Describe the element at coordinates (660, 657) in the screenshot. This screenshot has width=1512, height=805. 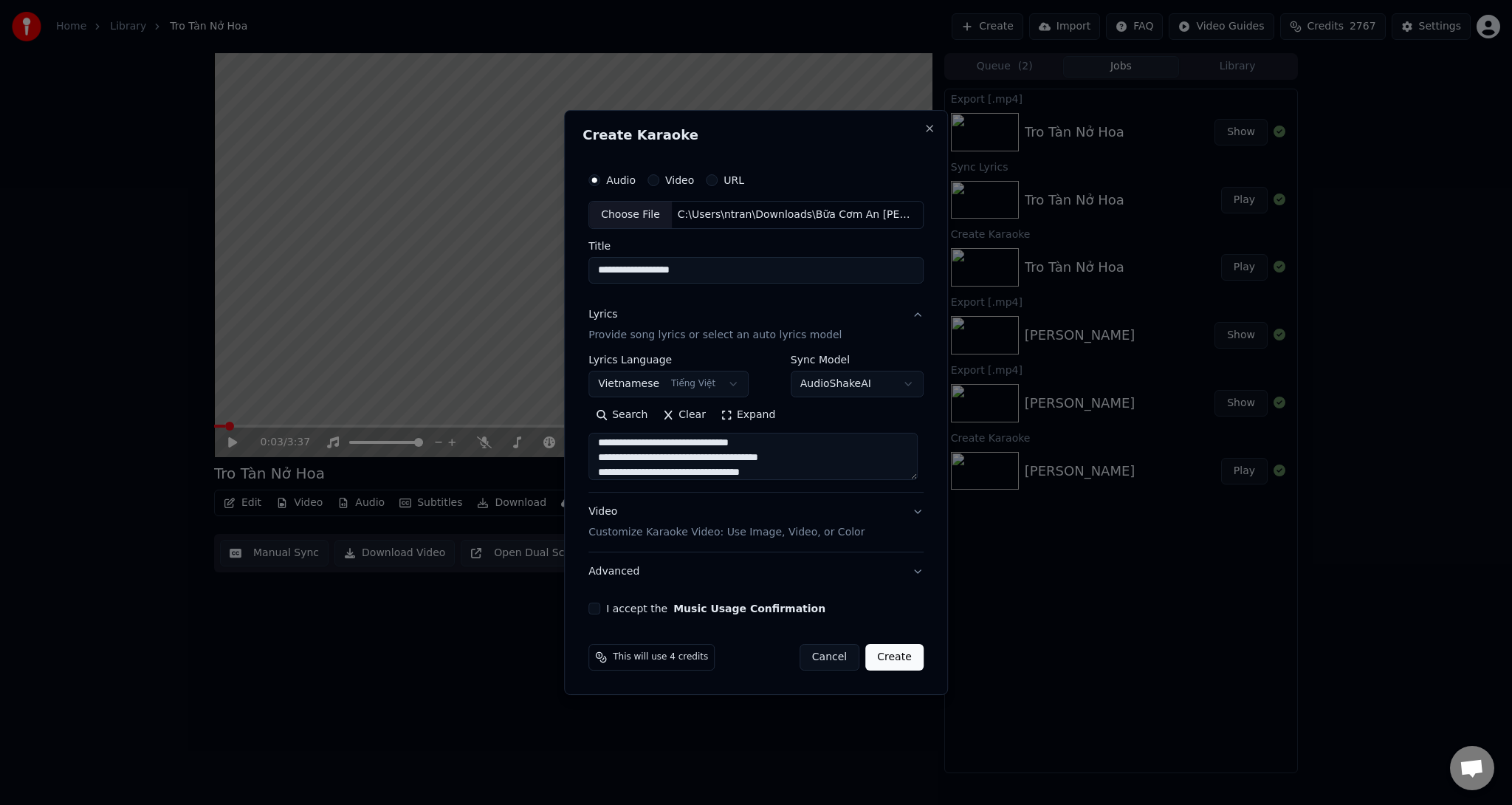
I see `span: This will use 4 credits` at that location.